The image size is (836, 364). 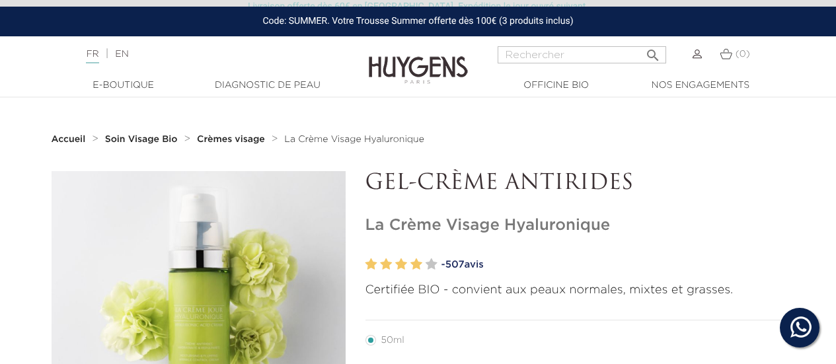 I want to click on h1: La Crème Visage Hyaluronique, so click(x=575, y=225).